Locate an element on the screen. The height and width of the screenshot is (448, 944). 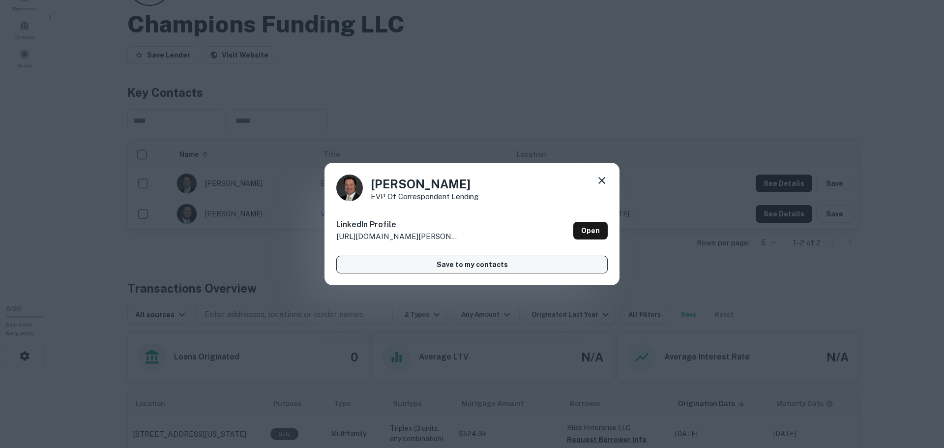
p: EVP of Correspondent Lending is located at coordinates (424, 196).